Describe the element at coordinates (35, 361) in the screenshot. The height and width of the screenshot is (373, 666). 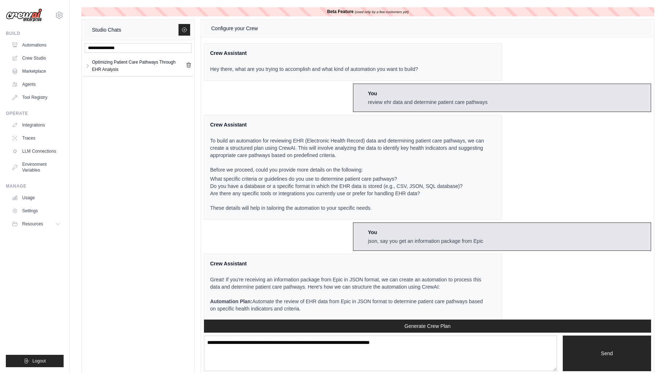
I see `button: Logout` at that location.